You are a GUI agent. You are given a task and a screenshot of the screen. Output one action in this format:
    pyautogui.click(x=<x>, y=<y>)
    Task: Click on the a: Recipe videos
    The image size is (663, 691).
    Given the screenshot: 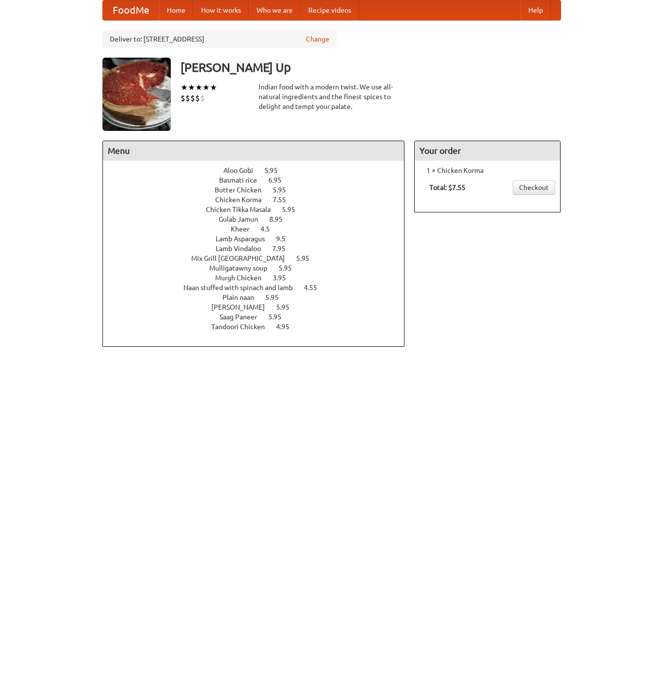 What is the action you would take?
    pyautogui.click(x=330, y=10)
    